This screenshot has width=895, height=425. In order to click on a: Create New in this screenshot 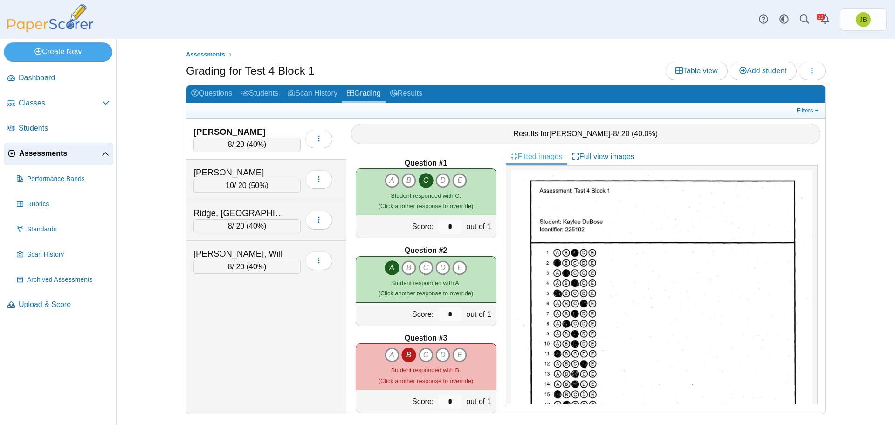, I will do `click(58, 52)`.